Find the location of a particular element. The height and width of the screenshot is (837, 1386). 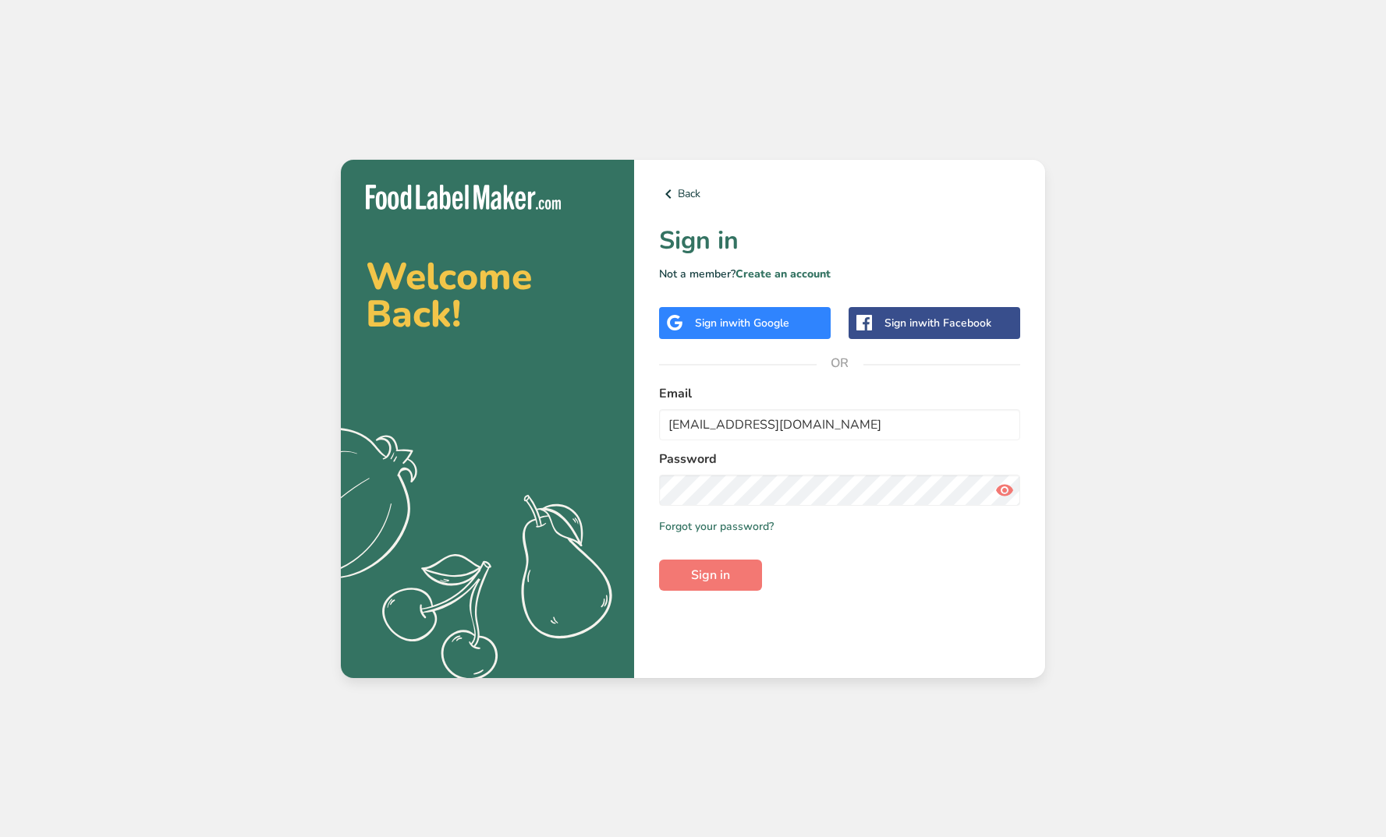

span: with Google is located at coordinates (759, 323).